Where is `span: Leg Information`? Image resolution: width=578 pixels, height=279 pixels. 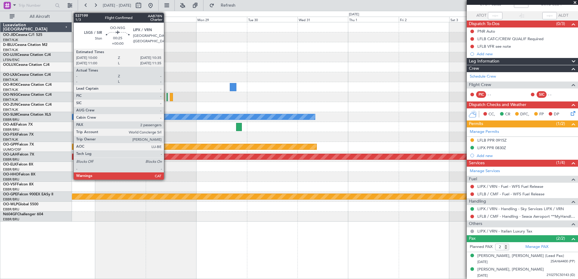 span: Leg Information is located at coordinates (484, 61).